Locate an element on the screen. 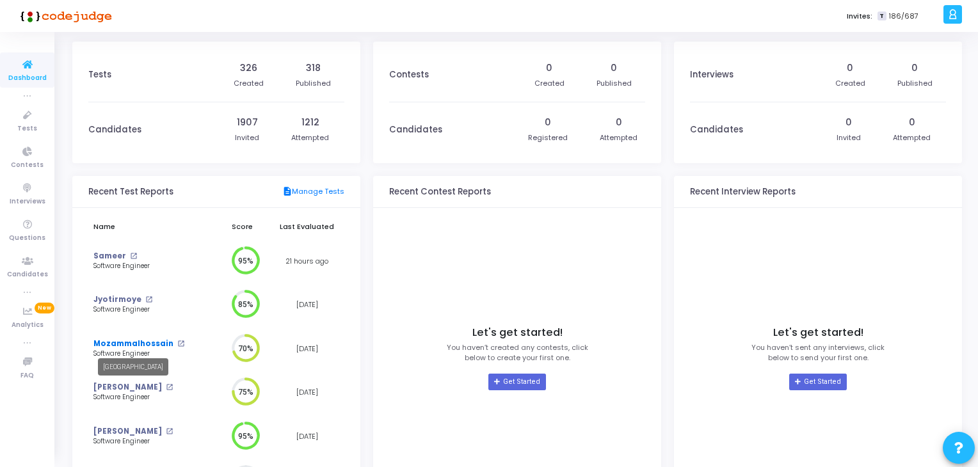 Image resolution: width=978 pixels, height=467 pixels. div: Registered is located at coordinates (548, 138).